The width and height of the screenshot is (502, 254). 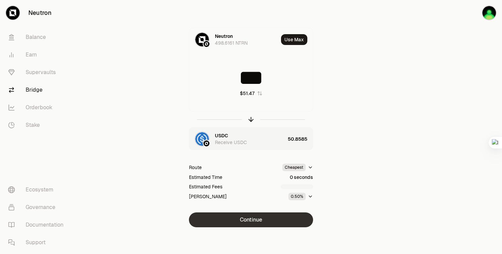 What do you see at coordinates (202, 139) in the screenshot?
I see `img: USDC Logo` at bounding box center [202, 139].